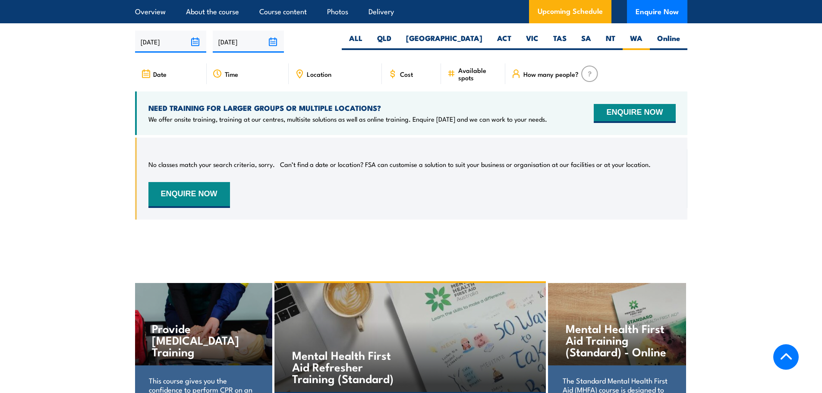 This screenshot has width=822, height=393. I want to click on input: From date, so click(170, 41).